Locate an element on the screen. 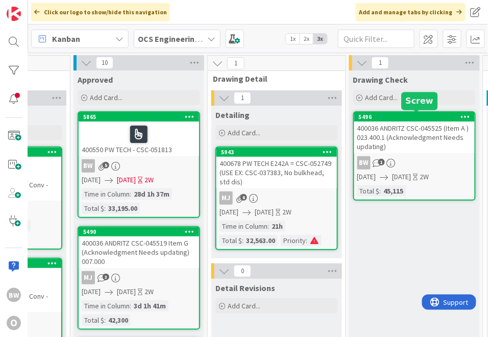 This screenshot has height=337, width=488. div: 3d 1h 41m is located at coordinates (150, 306).